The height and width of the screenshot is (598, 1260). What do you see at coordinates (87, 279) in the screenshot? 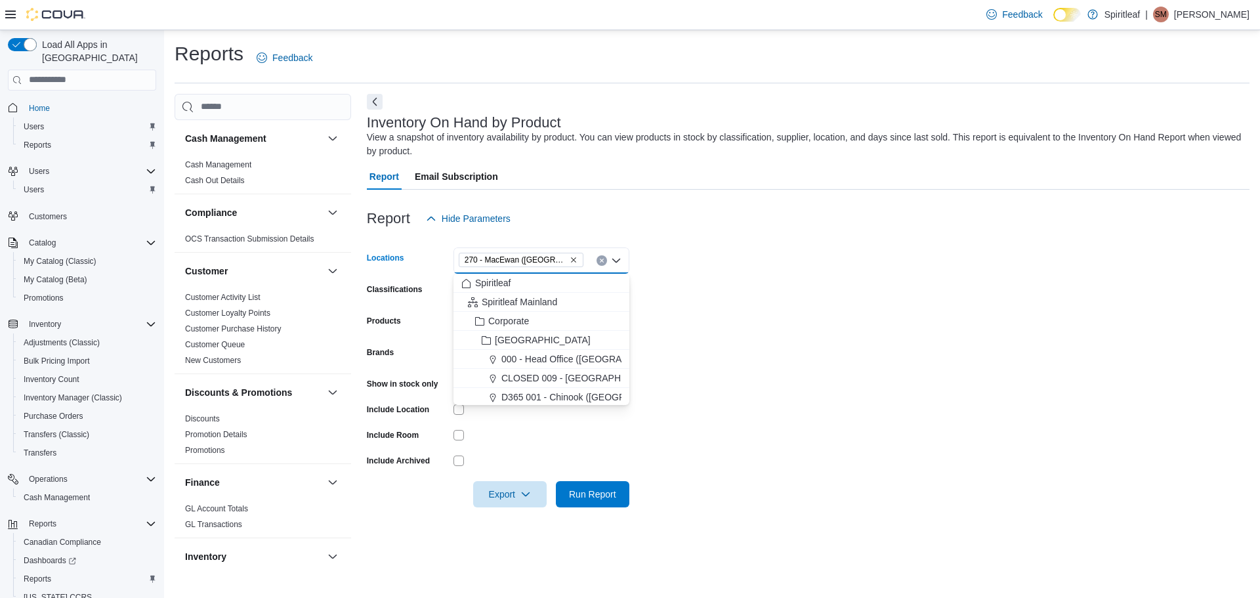
I see `span: My Catalog (Beta)` at bounding box center [87, 279].